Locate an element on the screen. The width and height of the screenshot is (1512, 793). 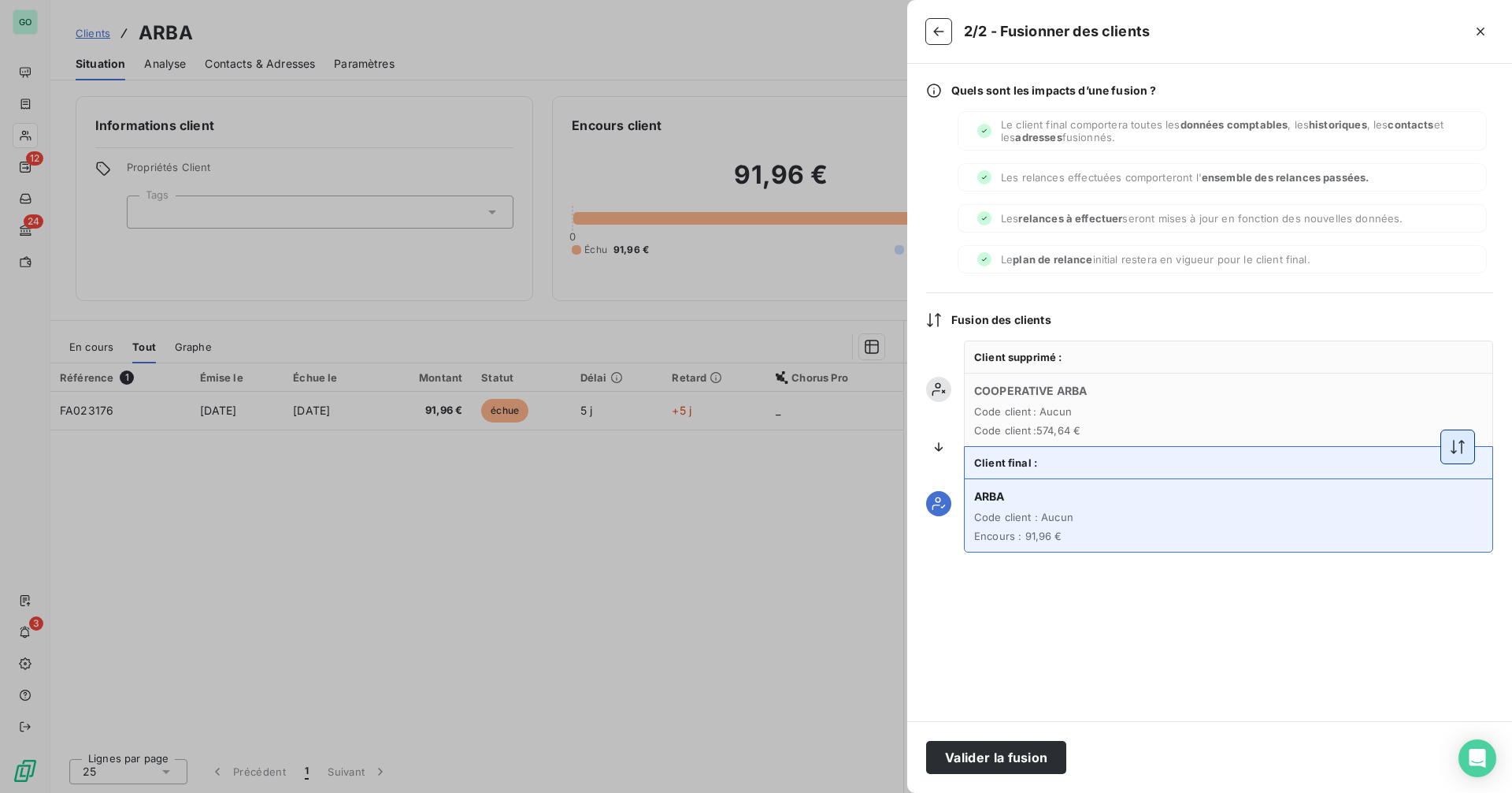
span: historiques is located at coordinates (1338, 125).